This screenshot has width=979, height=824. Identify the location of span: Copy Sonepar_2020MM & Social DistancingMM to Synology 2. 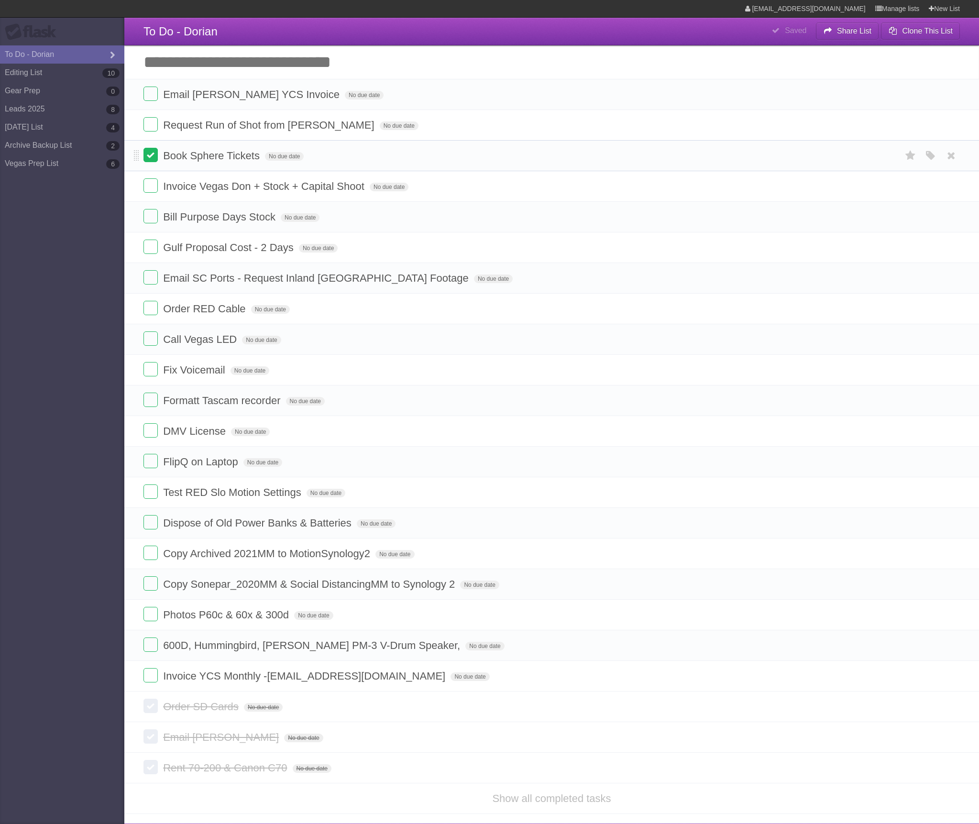
(310, 584).